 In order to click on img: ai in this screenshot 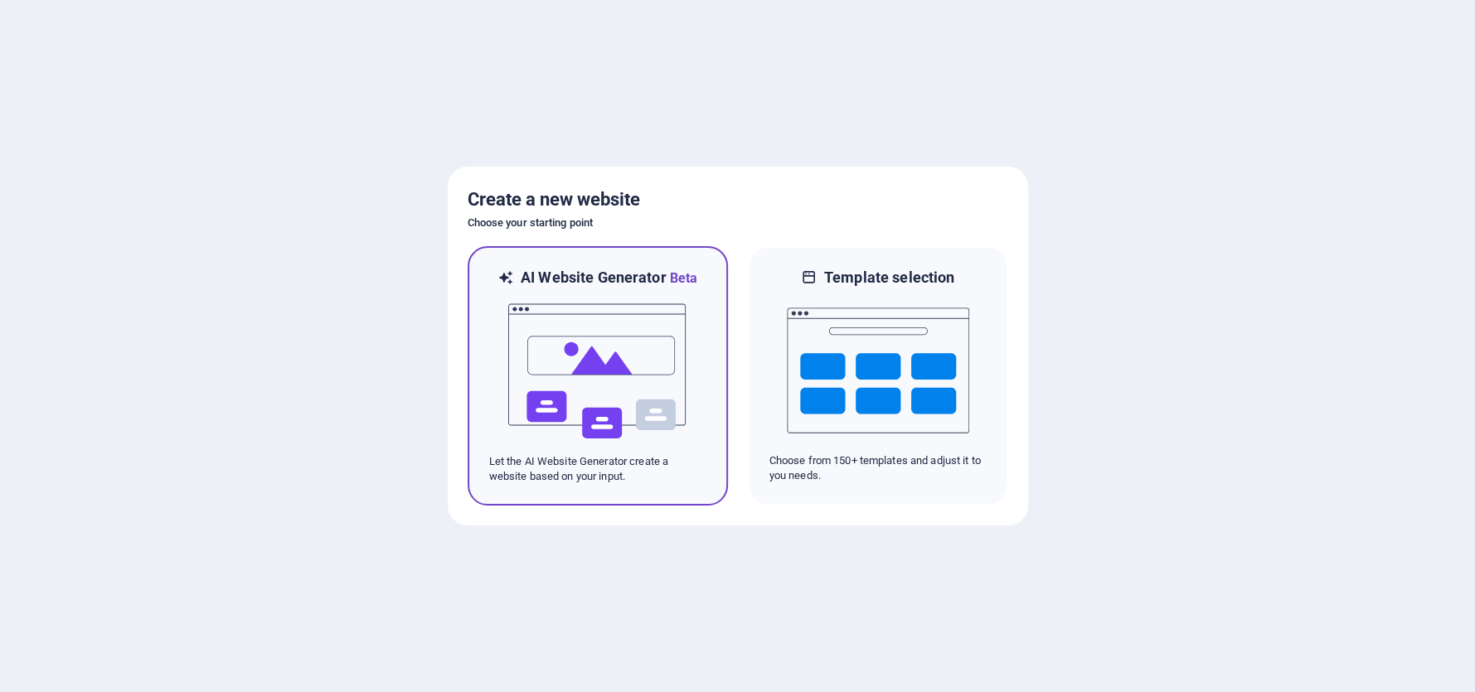, I will do `click(598, 371)`.